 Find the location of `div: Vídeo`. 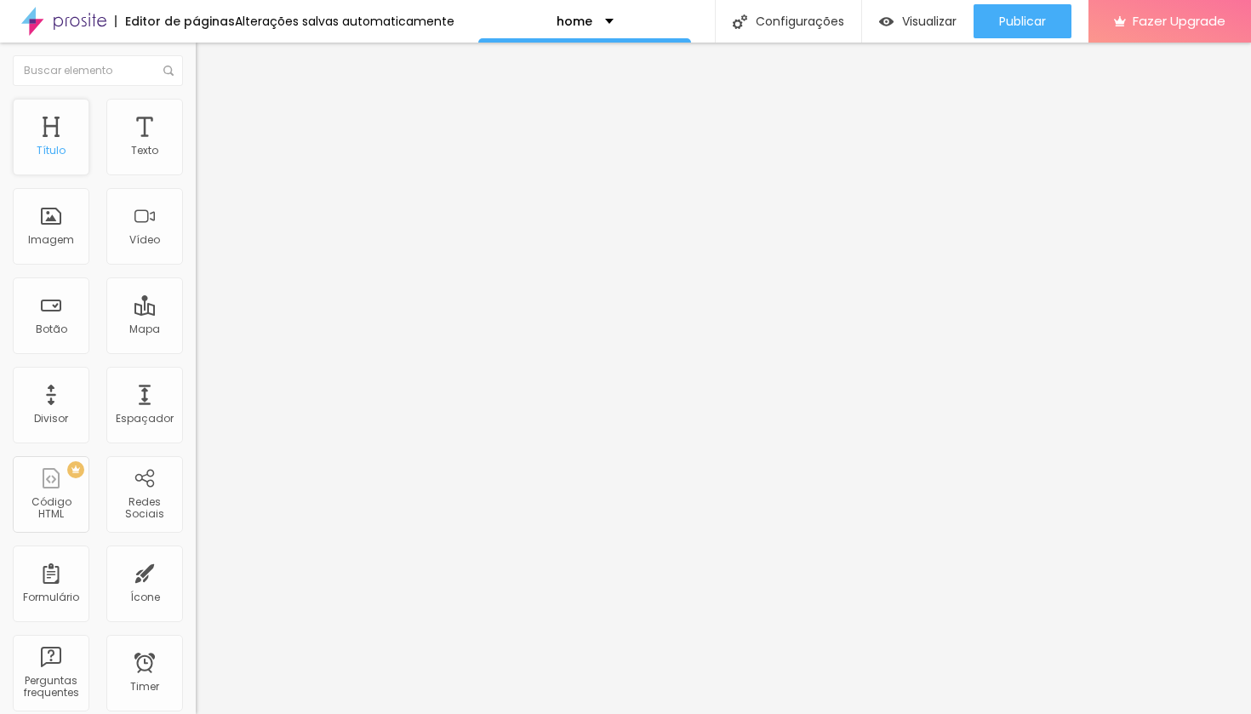

div: Vídeo is located at coordinates (145, 240).